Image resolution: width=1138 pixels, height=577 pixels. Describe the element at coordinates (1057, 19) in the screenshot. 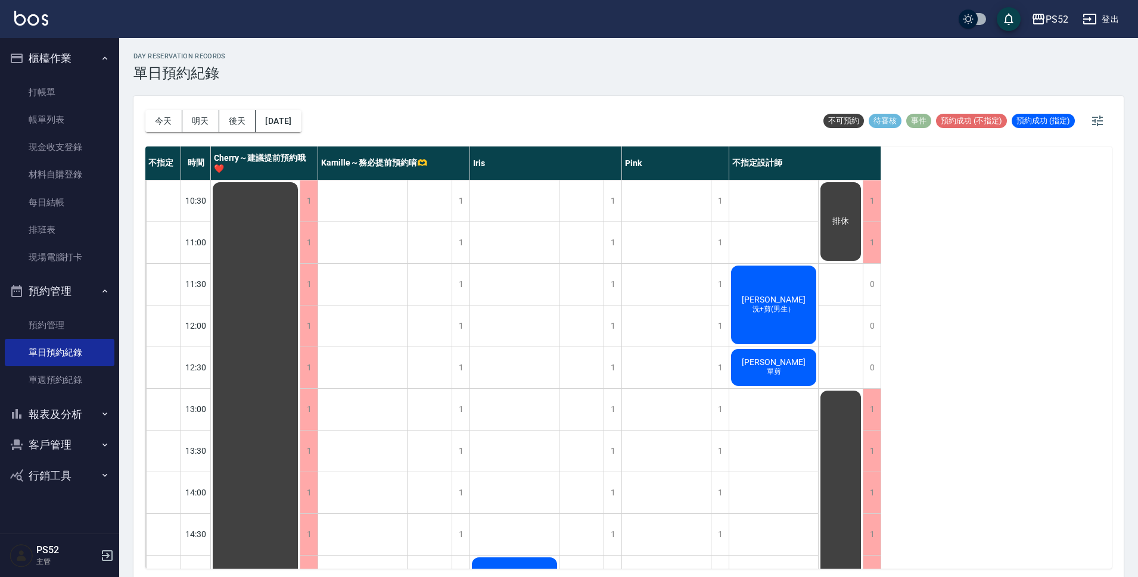

I see `div: PS52` at that location.